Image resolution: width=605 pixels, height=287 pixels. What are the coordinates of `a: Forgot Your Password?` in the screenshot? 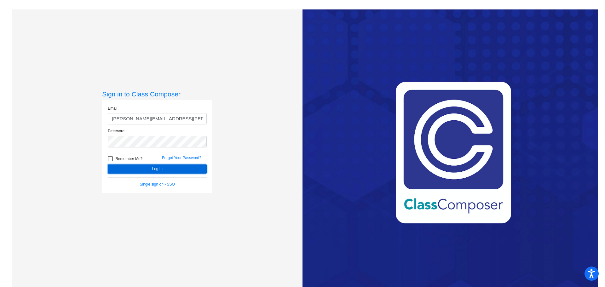 It's located at (181, 158).